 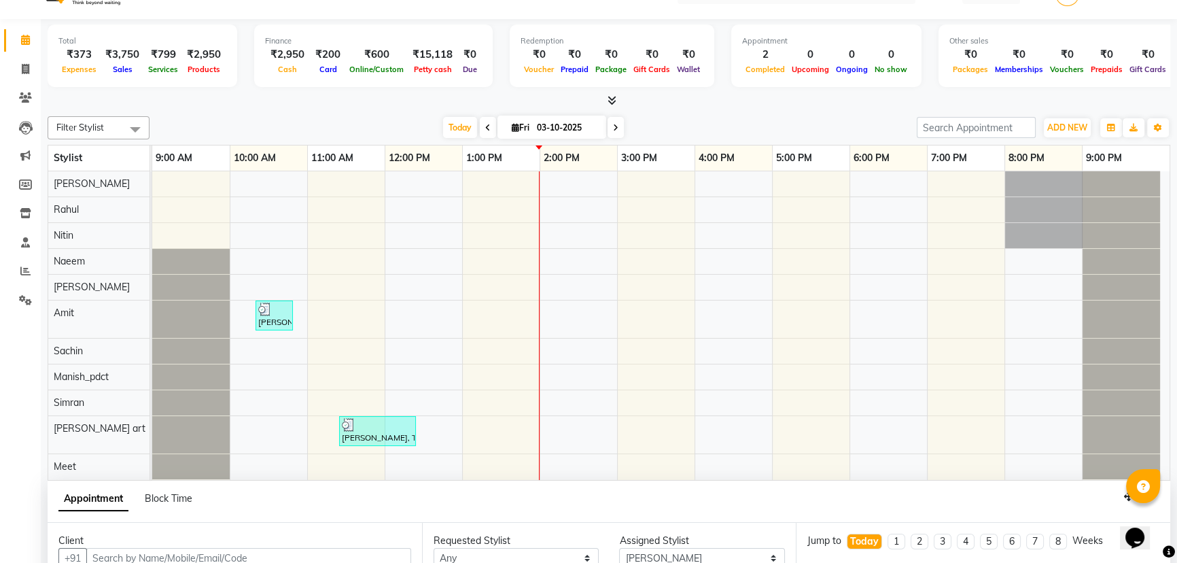 What do you see at coordinates (1067, 127) in the screenshot?
I see `span: ADD NEW` at bounding box center [1067, 127].